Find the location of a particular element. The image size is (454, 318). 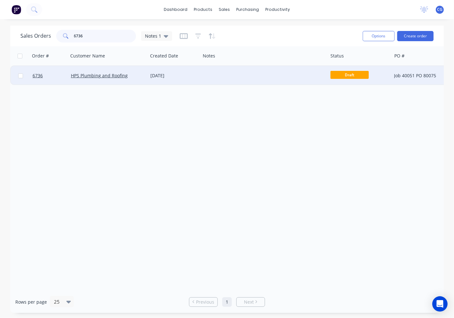

span: Previous is located at coordinates (205, 302).